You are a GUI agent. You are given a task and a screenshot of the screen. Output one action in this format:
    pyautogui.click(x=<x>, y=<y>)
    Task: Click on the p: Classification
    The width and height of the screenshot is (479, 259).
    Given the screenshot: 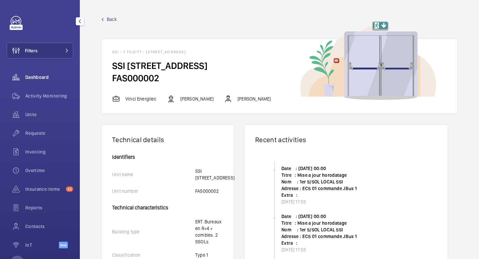 What is the action you would take?
    pyautogui.click(x=154, y=255)
    